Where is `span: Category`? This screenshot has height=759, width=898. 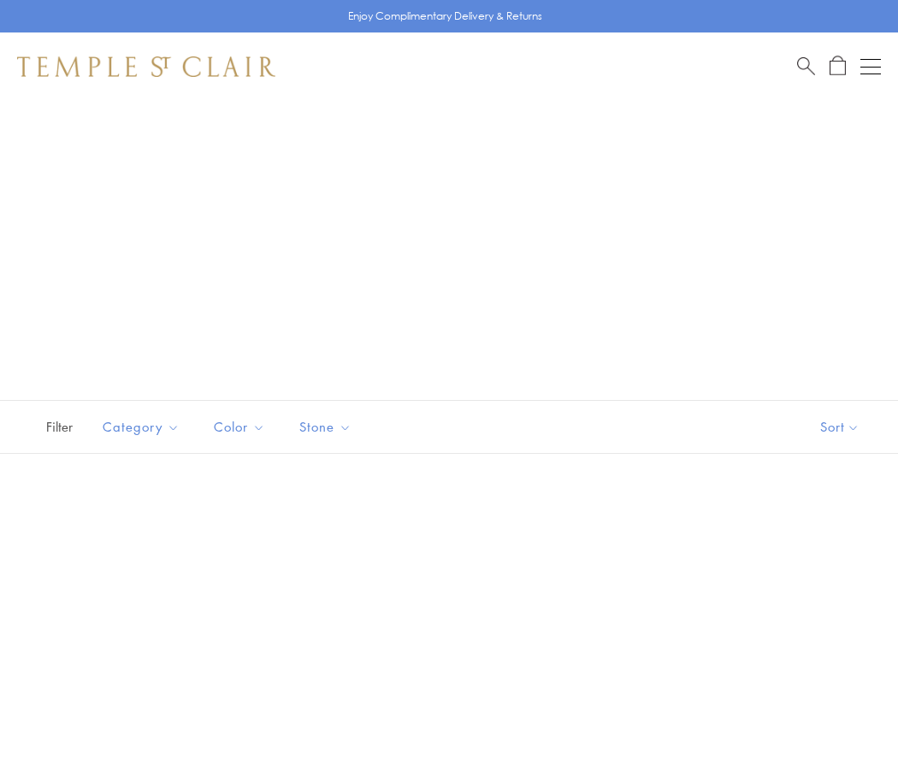 span: Category is located at coordinates (143, 427).